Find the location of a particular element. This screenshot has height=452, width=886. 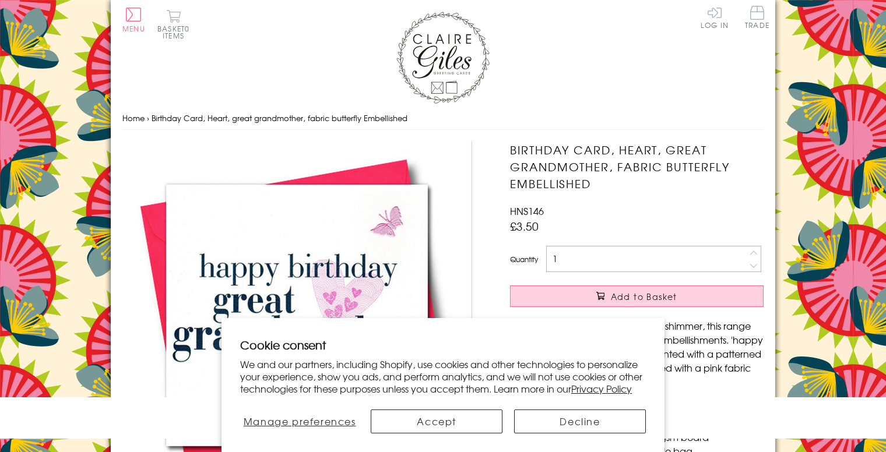

span: £3.50 is located at coordinates (524, 226).